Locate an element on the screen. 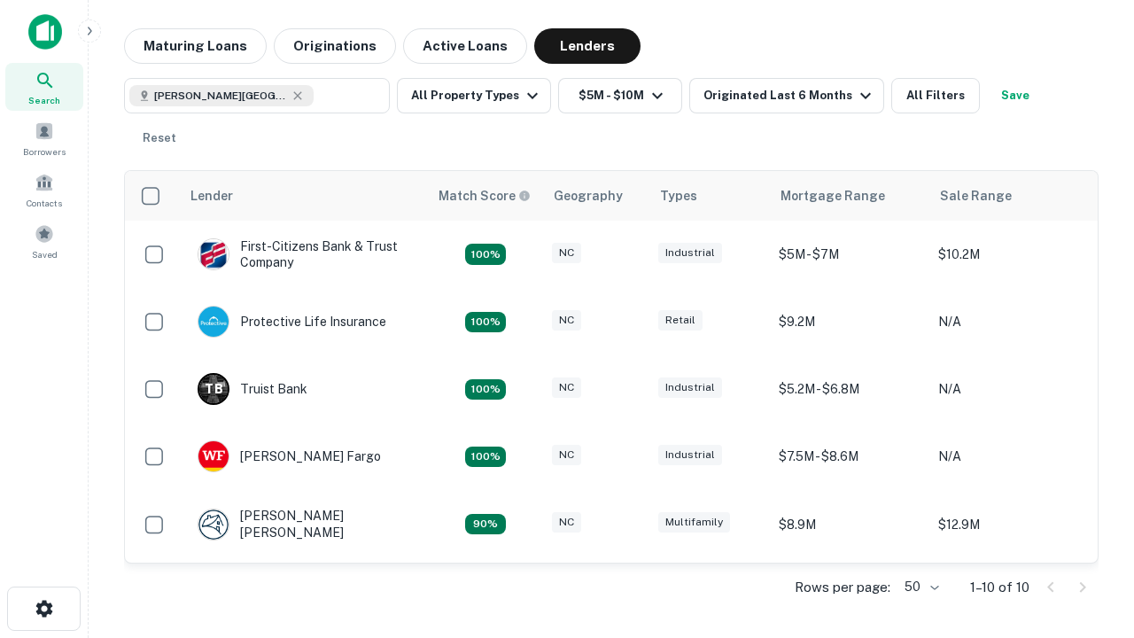 The height and width of the screenshot is (638, 1134). div: Retail is located at coordinates (680, 320).